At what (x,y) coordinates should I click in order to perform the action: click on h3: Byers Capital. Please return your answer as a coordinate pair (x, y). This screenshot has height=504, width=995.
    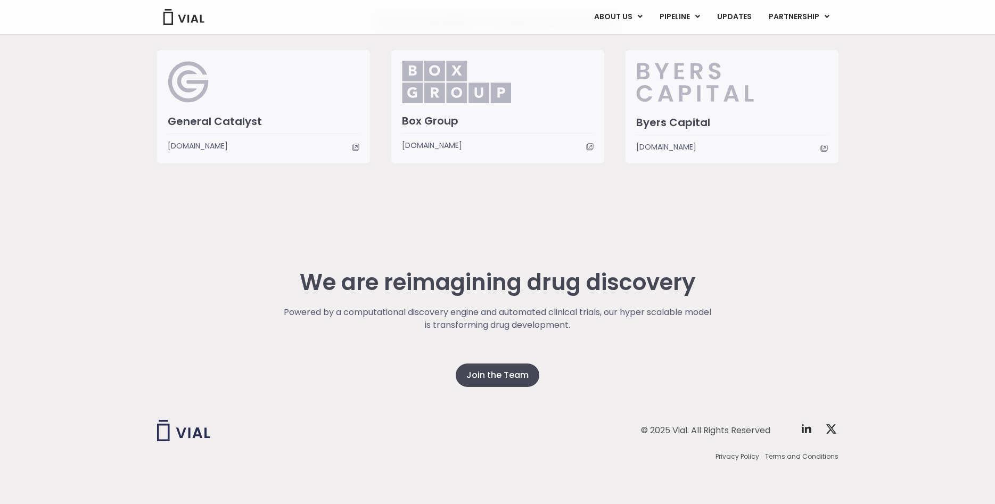
    Looking at the image, I should click on (732, 122).